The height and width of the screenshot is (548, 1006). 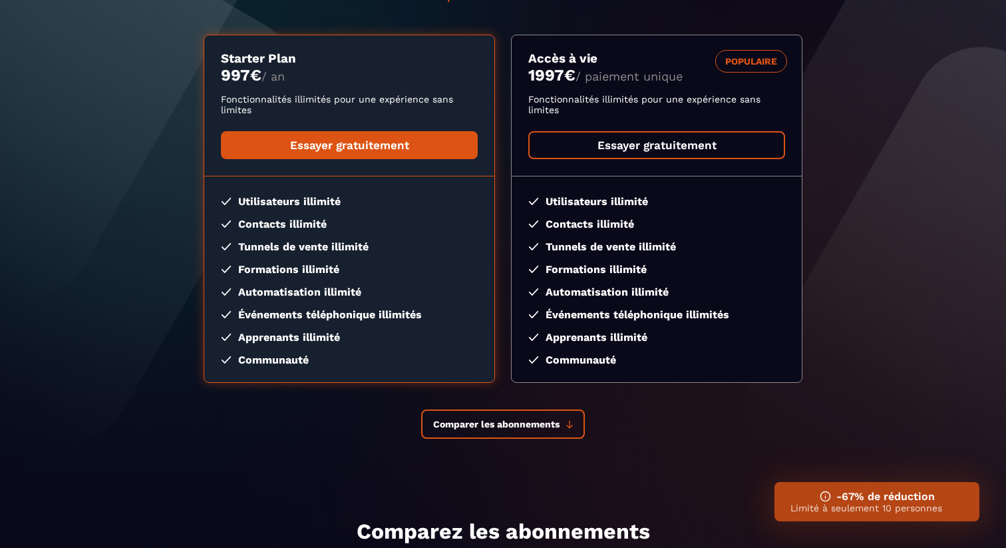 I want to click on span: / an, so click(x=273, y=76).